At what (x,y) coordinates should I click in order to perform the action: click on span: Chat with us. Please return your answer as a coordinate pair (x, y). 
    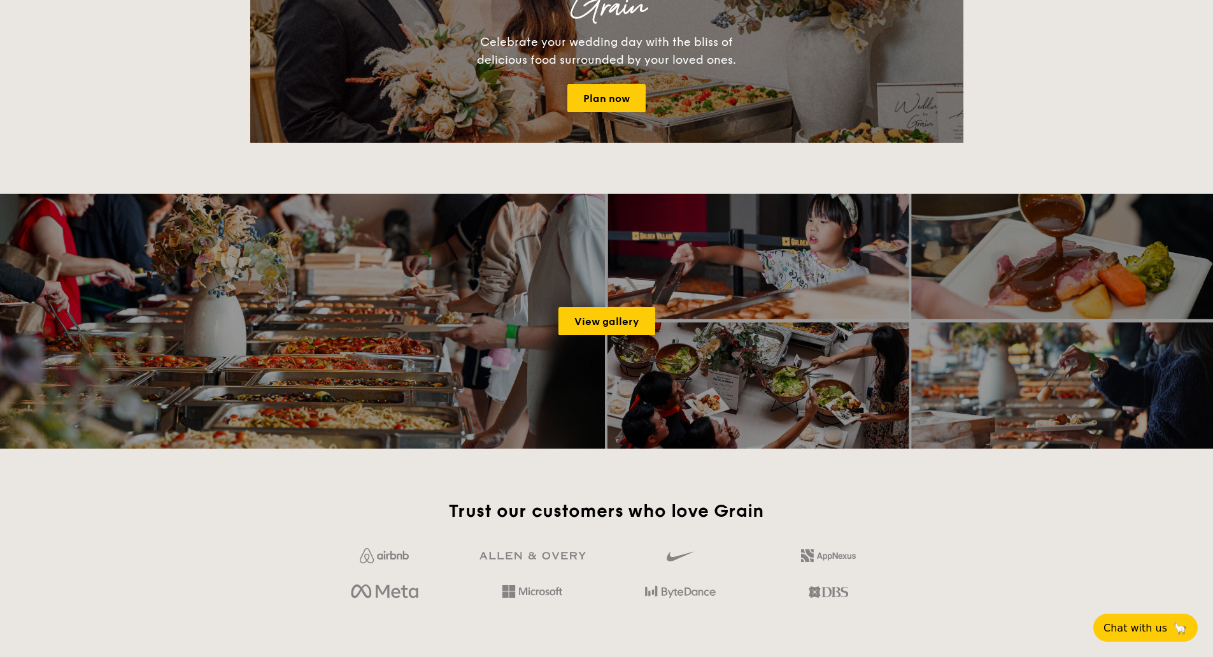
    Looking at the image, I should click on (1136, 627).